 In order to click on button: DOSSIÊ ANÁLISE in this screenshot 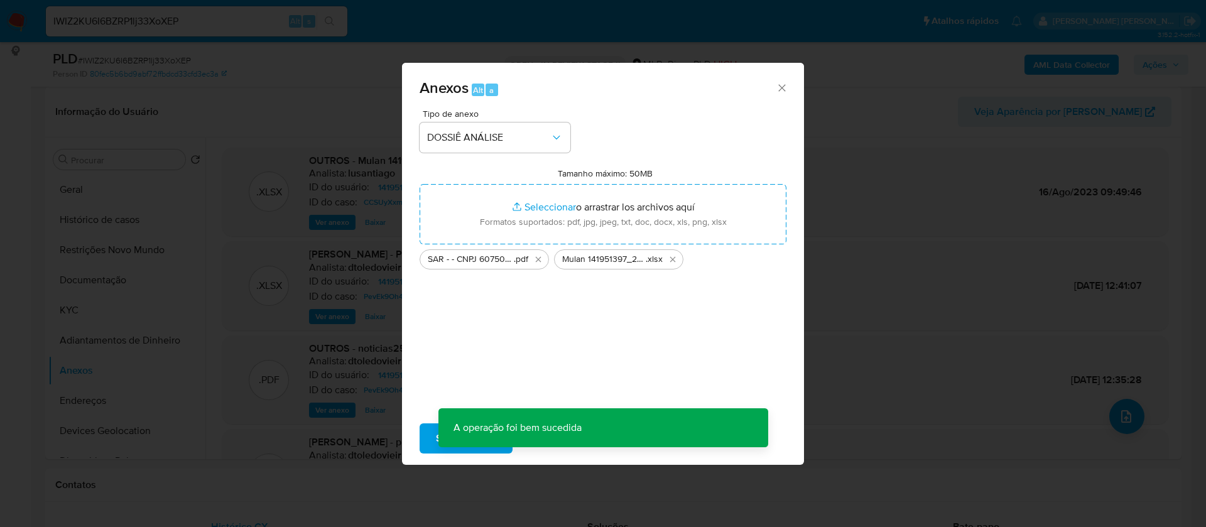, I will do `click(495, 138)`.